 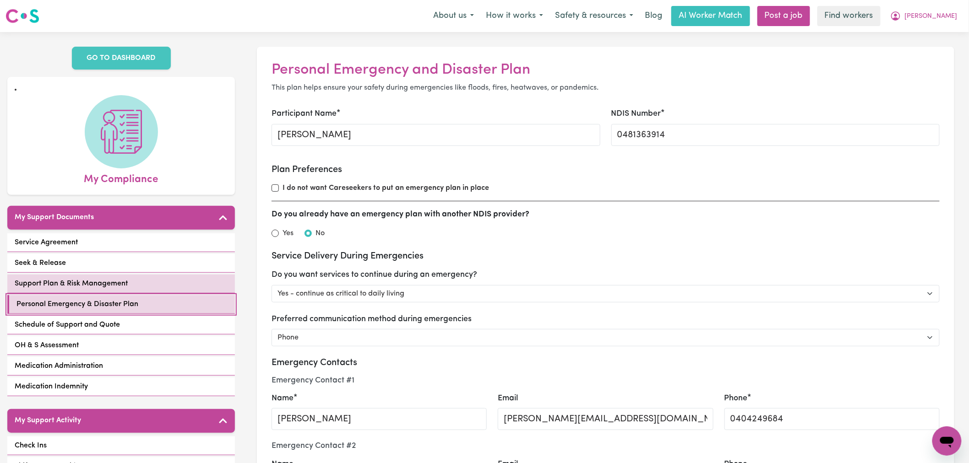 What do you see at coordinates (59, 366) in the screenshot?
I see `span: Medication Administration` at bounding box center [59, 366].